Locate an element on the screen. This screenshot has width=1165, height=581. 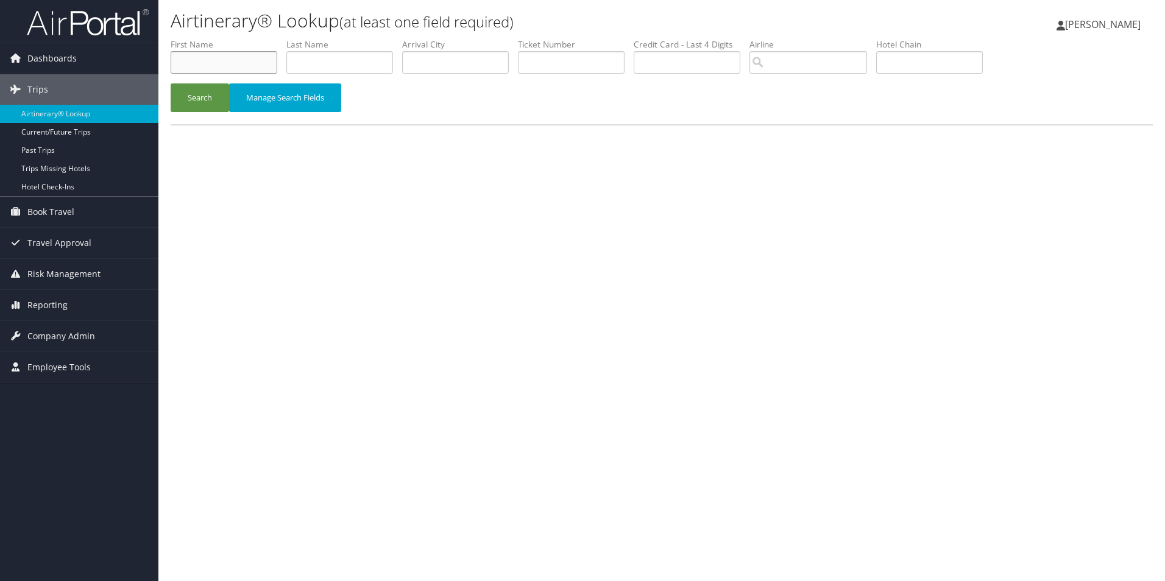
span: Travel Approval is located at coordinates (59, 243).